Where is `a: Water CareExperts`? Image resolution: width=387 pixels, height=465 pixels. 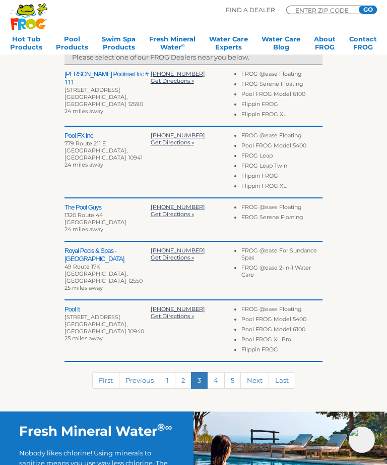
a: Water CareExperts is located at coordinates (228, 45).